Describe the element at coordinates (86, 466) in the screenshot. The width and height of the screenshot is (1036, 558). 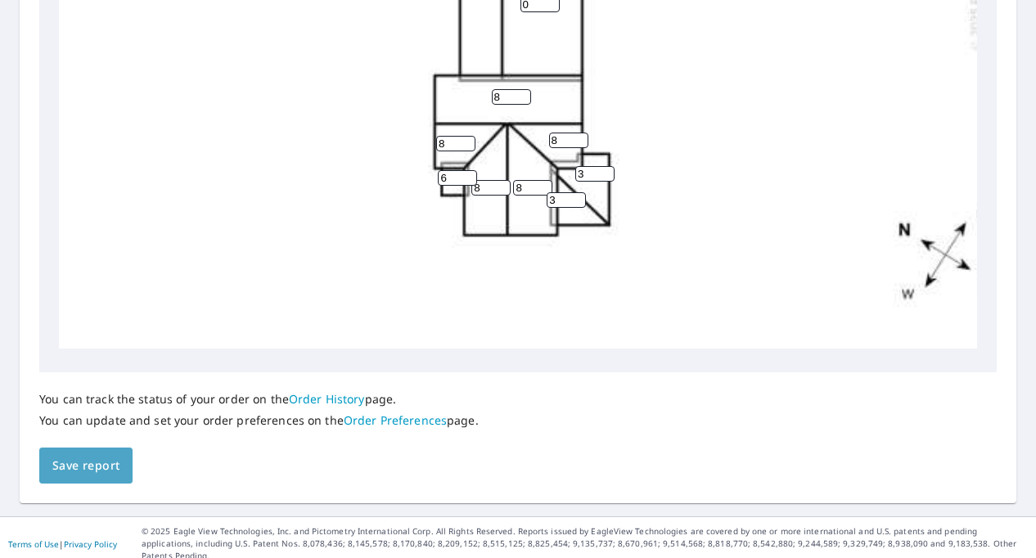
I see `button: Save report` at that location.